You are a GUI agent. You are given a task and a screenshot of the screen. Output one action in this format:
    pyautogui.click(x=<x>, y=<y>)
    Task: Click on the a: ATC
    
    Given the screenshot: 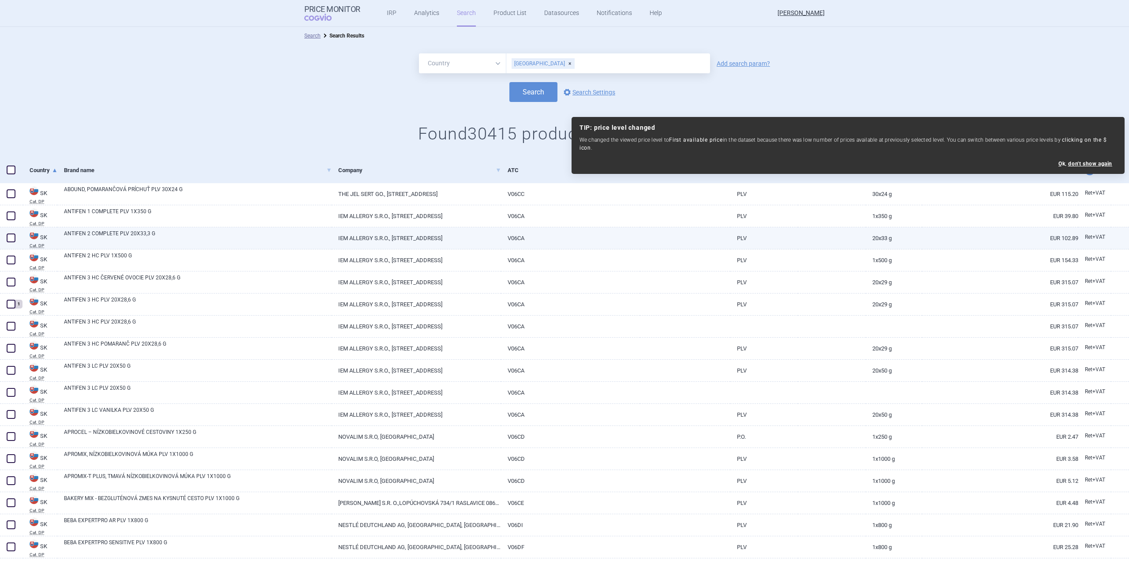 What is the action you would take?
    pyautogui.click(x=574, y=170)
    